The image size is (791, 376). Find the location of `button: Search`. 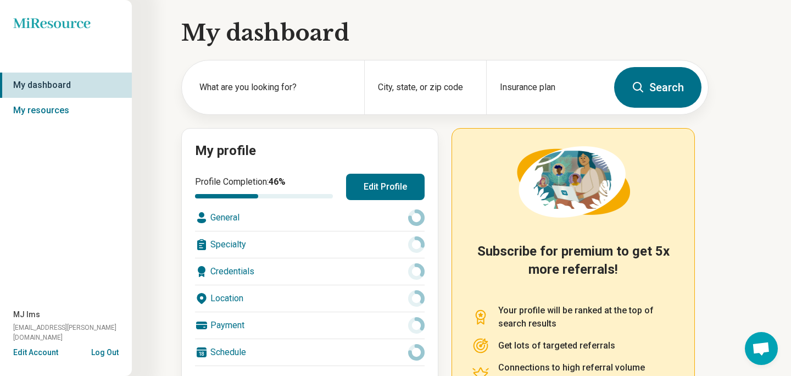

button: Search is located at coordinates (658, 87).